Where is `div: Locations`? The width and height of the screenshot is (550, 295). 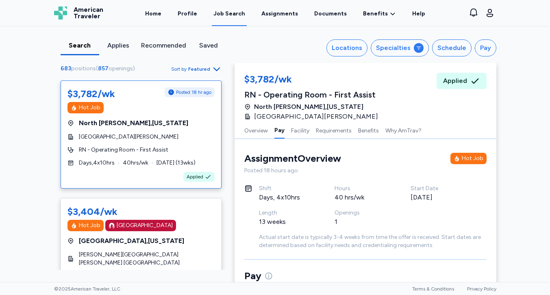
div: Locations is located at coordinates (346, 48).